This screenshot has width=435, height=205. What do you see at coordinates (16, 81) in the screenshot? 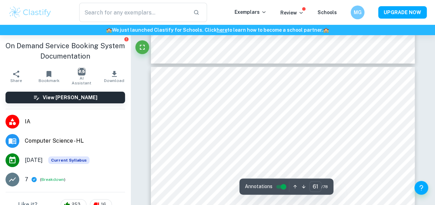
I see `span: Share` at bounding box center [16, 81].